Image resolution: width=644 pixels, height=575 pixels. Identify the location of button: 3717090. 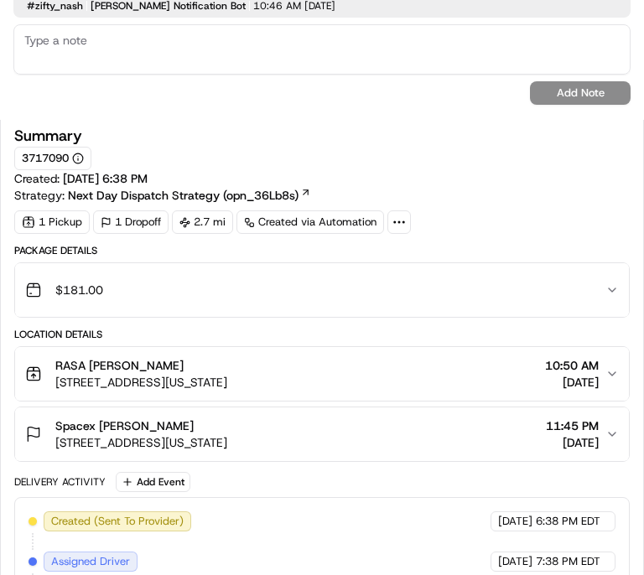
(53, 159).